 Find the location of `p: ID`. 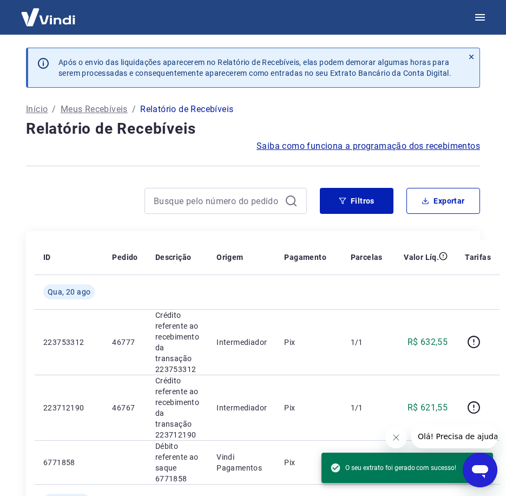

p: ID is located at coordinates (47, 257).